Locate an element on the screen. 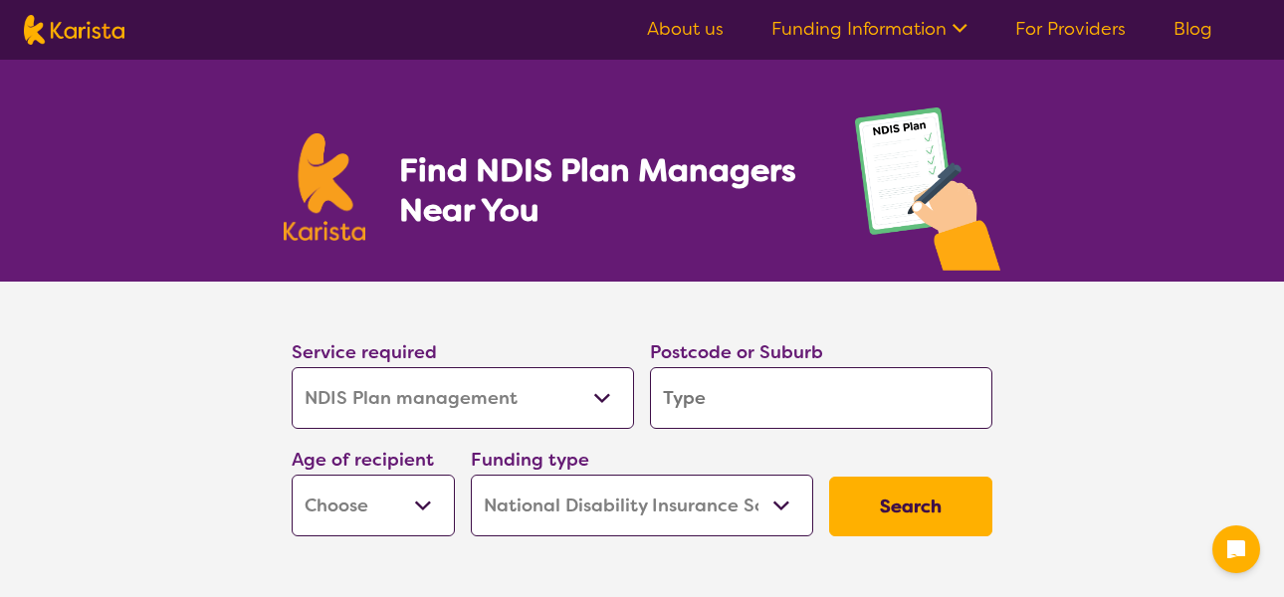  a: Funding Information is located at coordinates (869, 29).